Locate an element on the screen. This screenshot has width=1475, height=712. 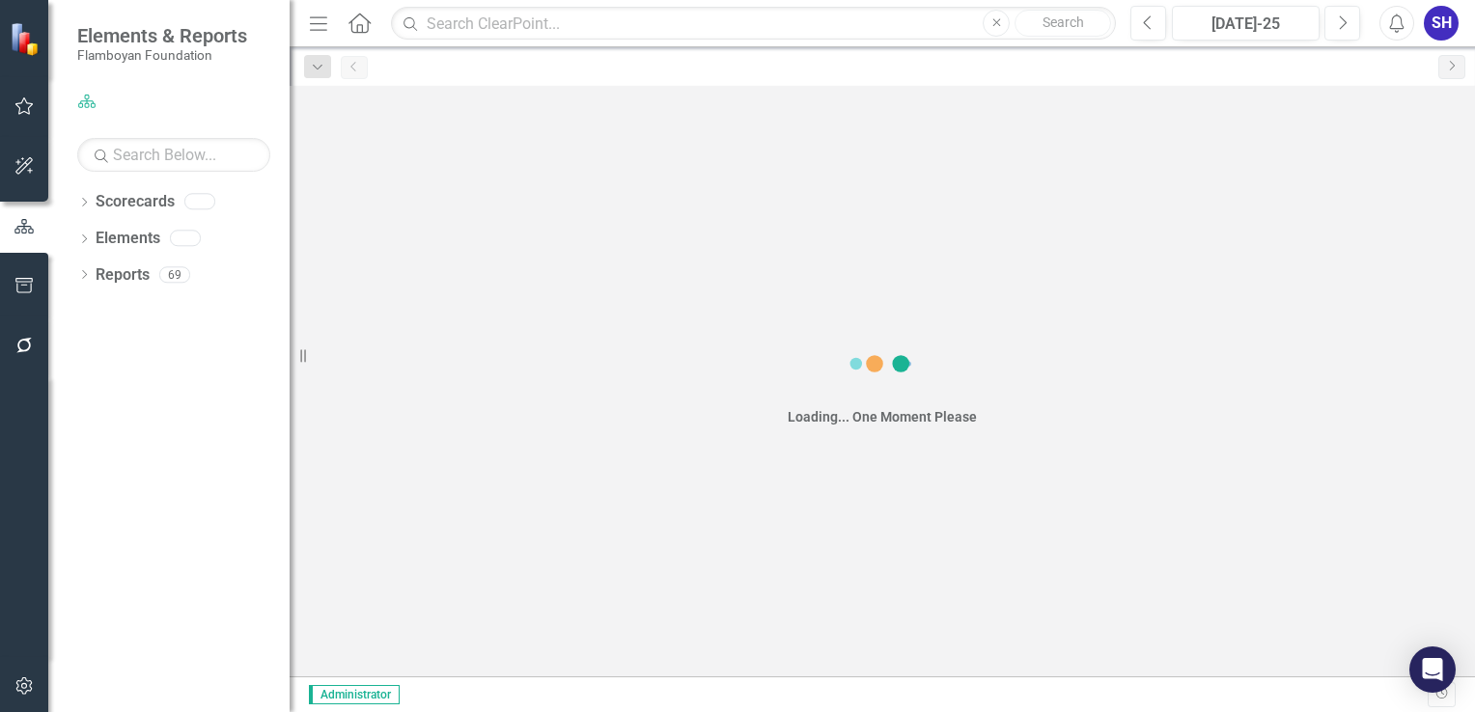
a: Reports is located at coordinates (123, 275).